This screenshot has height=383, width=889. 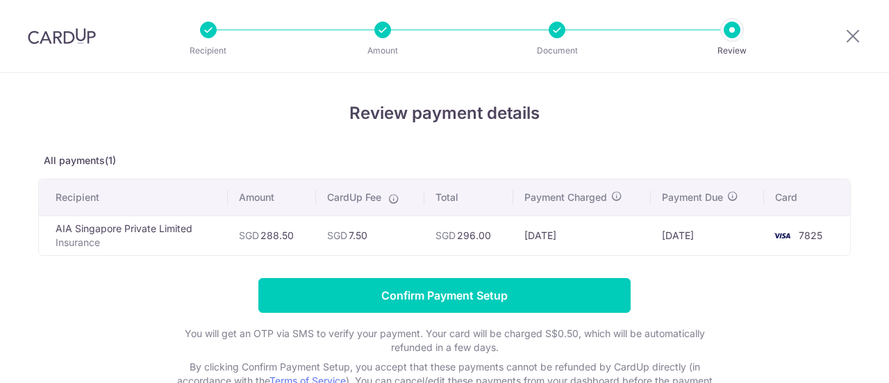 What do you see at coordinates (469, 235) in the screenshot?
I see `td: 296.00` at bounding box center [469, 235].